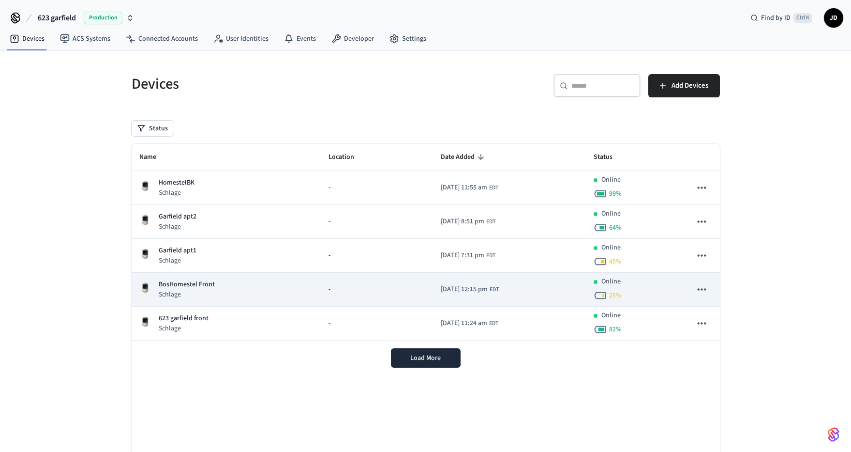  What do you see at coordinates (616, 329) in the screenshot?
I see `span: 82 %` at bounding box center [616, 329].